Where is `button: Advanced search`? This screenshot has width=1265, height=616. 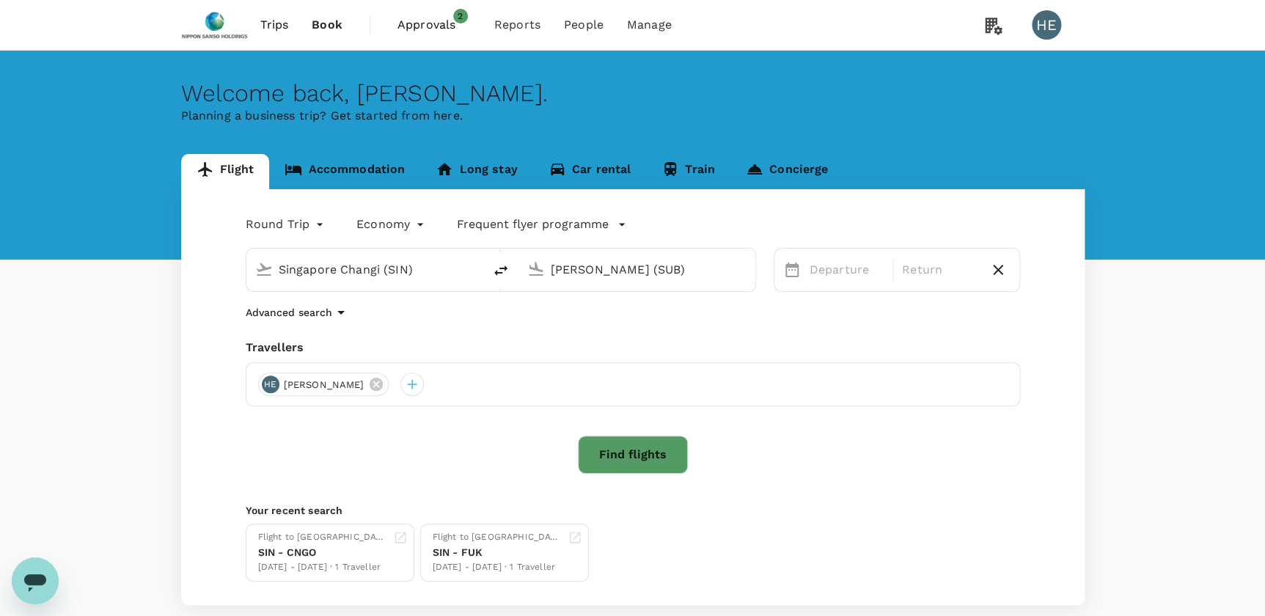 button: Advanced search is located at coordinates (298, 312).